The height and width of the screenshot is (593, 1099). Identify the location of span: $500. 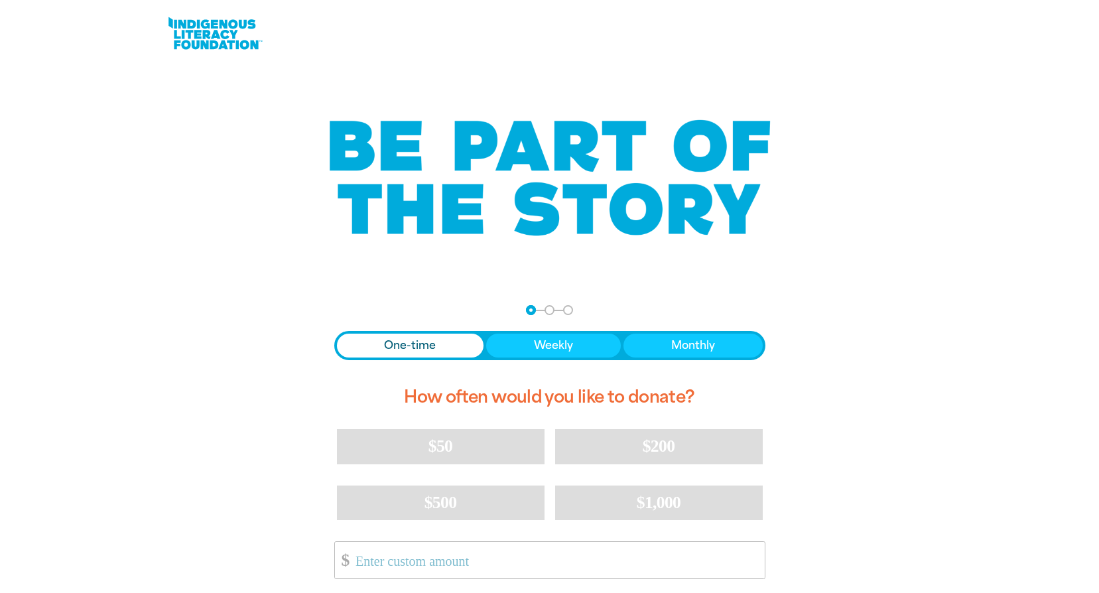
(440, 502).